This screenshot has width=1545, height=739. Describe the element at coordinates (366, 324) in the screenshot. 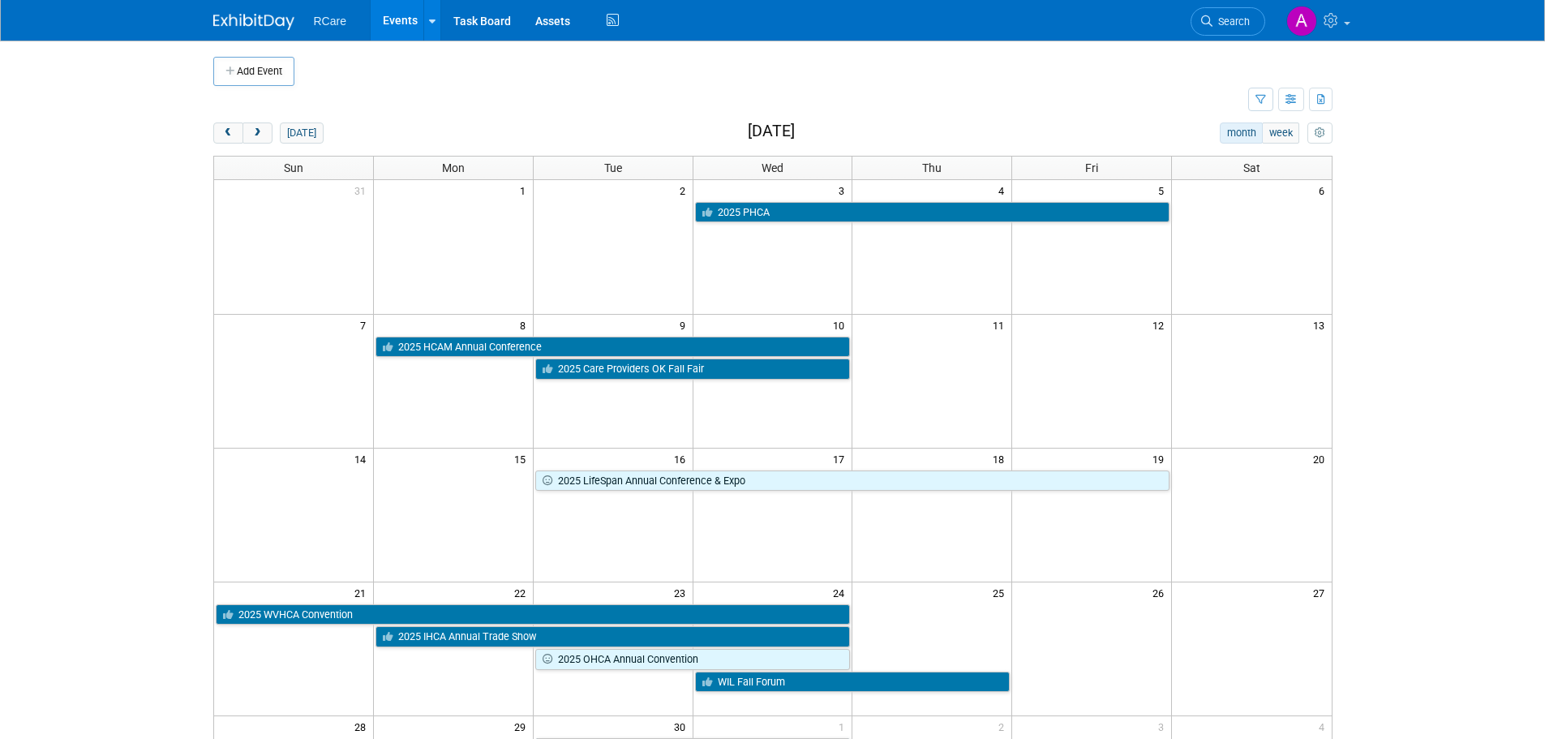

I see `span: 7` at that location.